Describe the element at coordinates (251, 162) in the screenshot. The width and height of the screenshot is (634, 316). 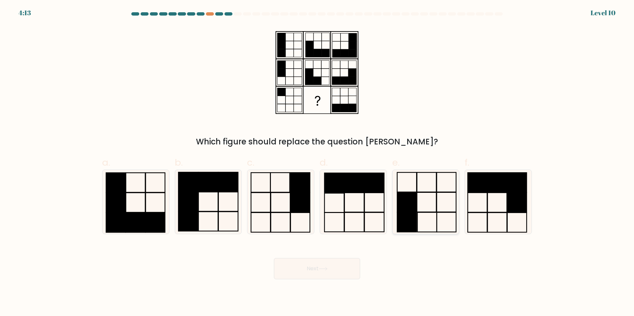
I see `span: c.` at that location.